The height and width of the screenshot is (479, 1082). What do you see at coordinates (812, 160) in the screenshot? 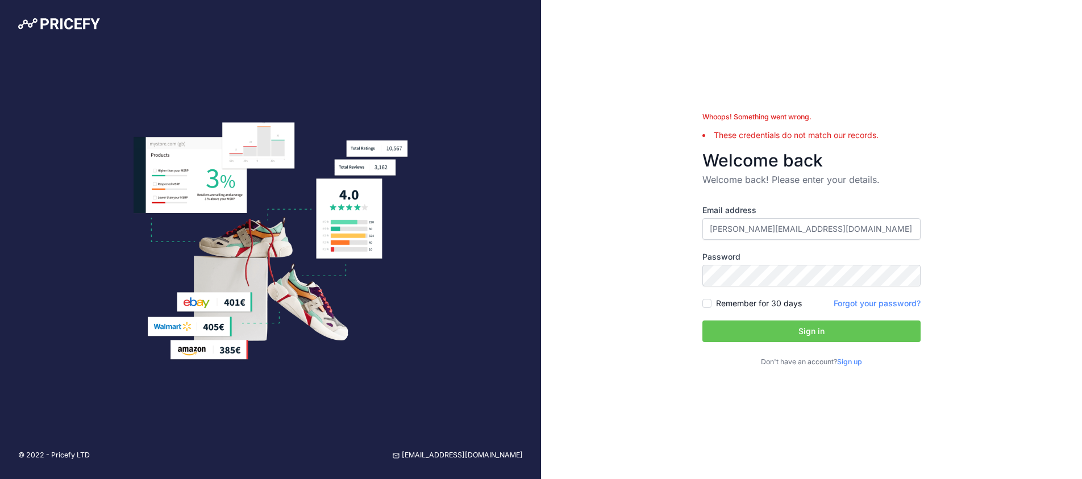
I see `h3: Welcome back` at bounding box center [812, 160].